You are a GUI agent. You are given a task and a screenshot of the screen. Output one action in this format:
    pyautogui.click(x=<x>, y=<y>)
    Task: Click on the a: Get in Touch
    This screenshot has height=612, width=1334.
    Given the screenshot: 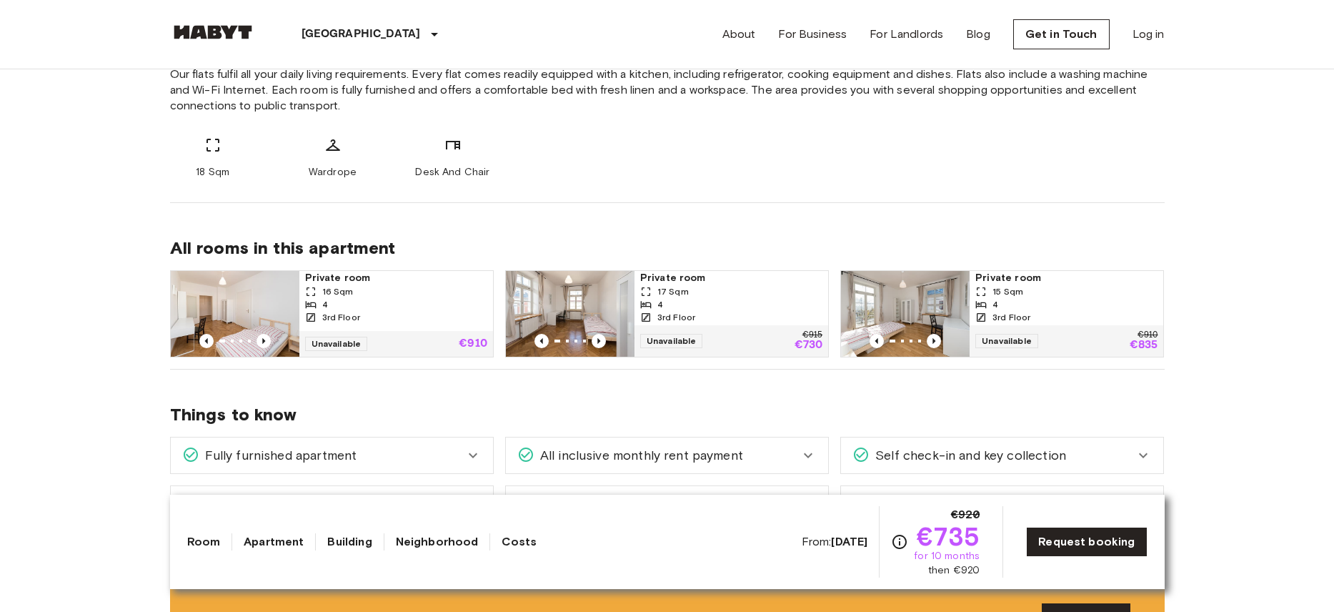 What is the action you would take?
    pyautogui.click(x=1061, y=34)
    